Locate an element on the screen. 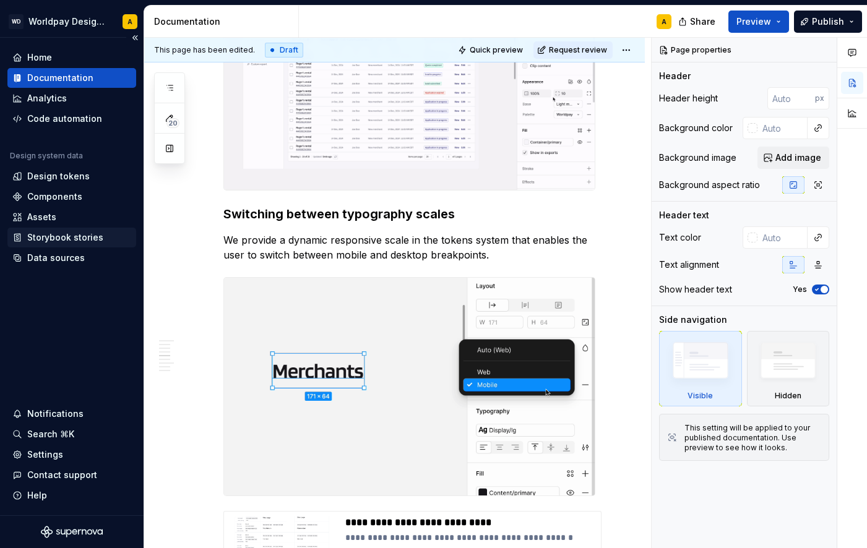 The height and width of the screenshot is (548, 867). div: Notifications is located at coordinates (55, 414).